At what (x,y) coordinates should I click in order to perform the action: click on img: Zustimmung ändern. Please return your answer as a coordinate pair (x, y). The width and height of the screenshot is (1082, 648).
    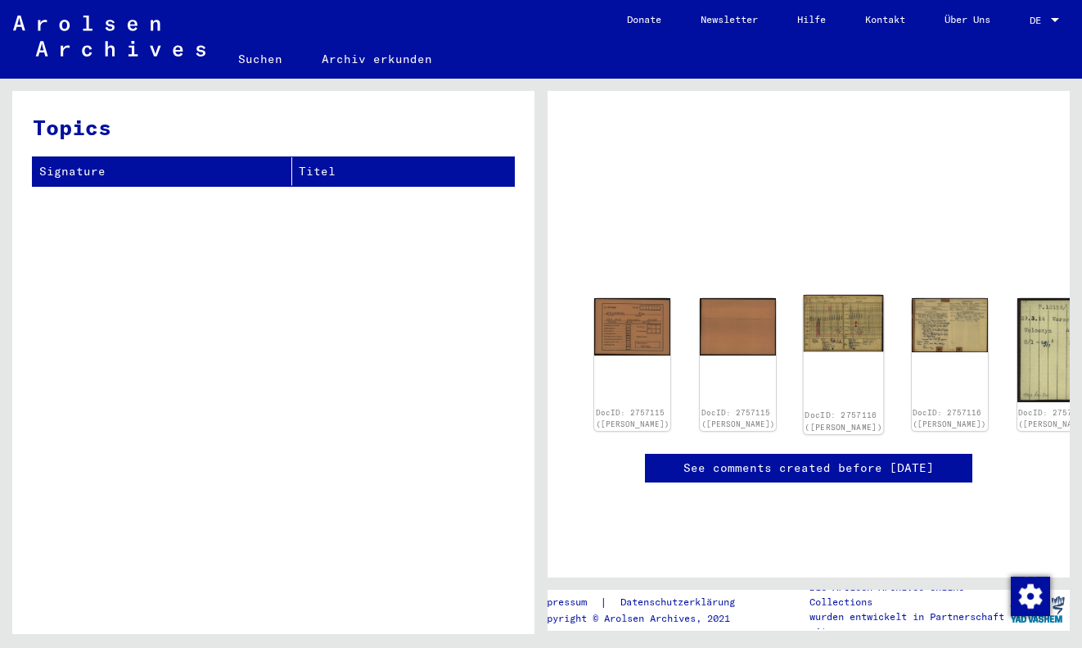
    Looking at the image, I should click on (1031, 596).